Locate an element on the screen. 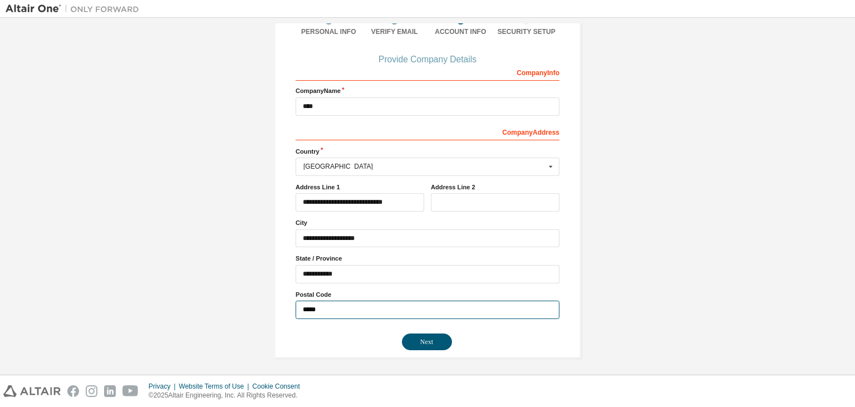 The height and width of the screenshot is (407, 855). div: Website Terms of Use is located at coordinates (216, 387).